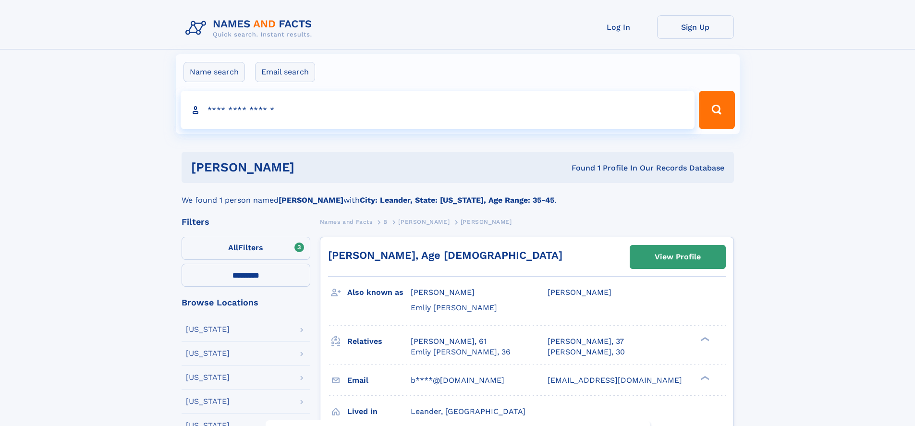 The image size is (915, 426). I want to click on button: Search Button, so click(717, 110).